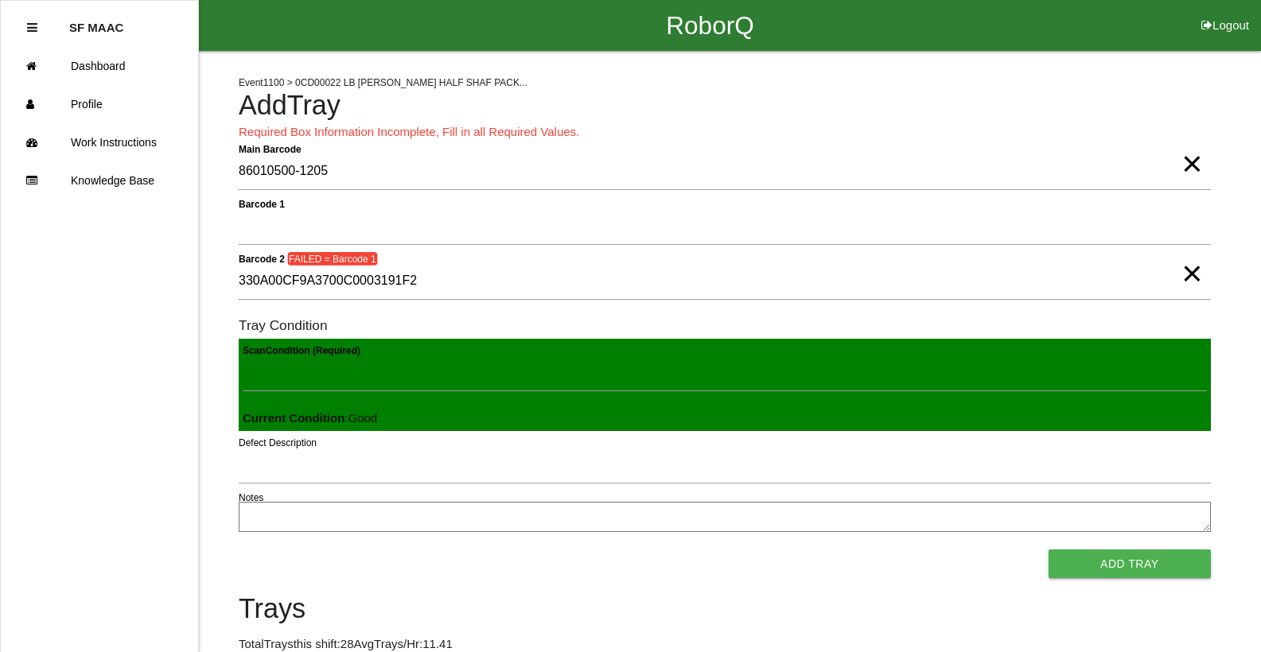 This screenshot has height=652, width=1261. I want to click on b: Scan Condition (Required), so click(301, 350).